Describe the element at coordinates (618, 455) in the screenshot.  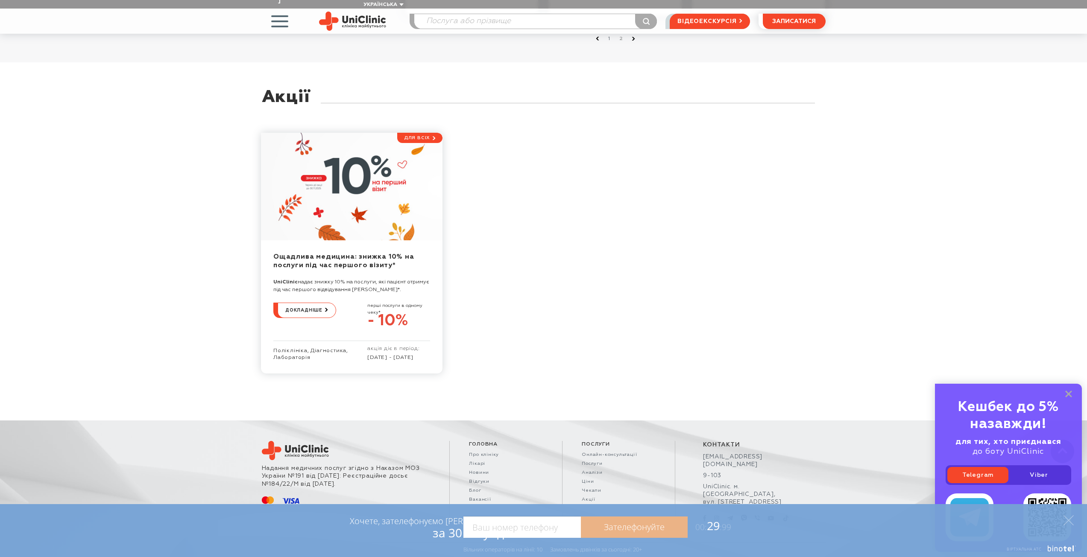
I see `a: Онлайн-консультації` at that location.